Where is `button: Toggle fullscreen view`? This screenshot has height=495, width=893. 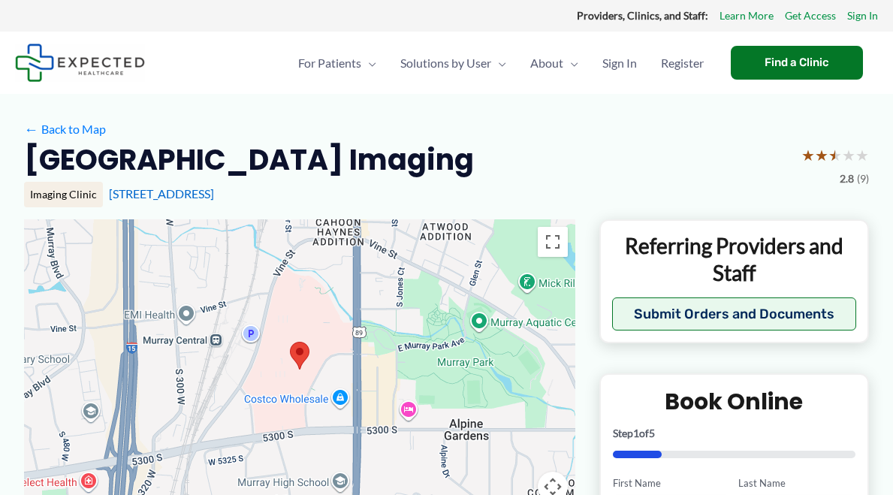
button: Toggle fullscreen view is located at coordinates (553, 242).